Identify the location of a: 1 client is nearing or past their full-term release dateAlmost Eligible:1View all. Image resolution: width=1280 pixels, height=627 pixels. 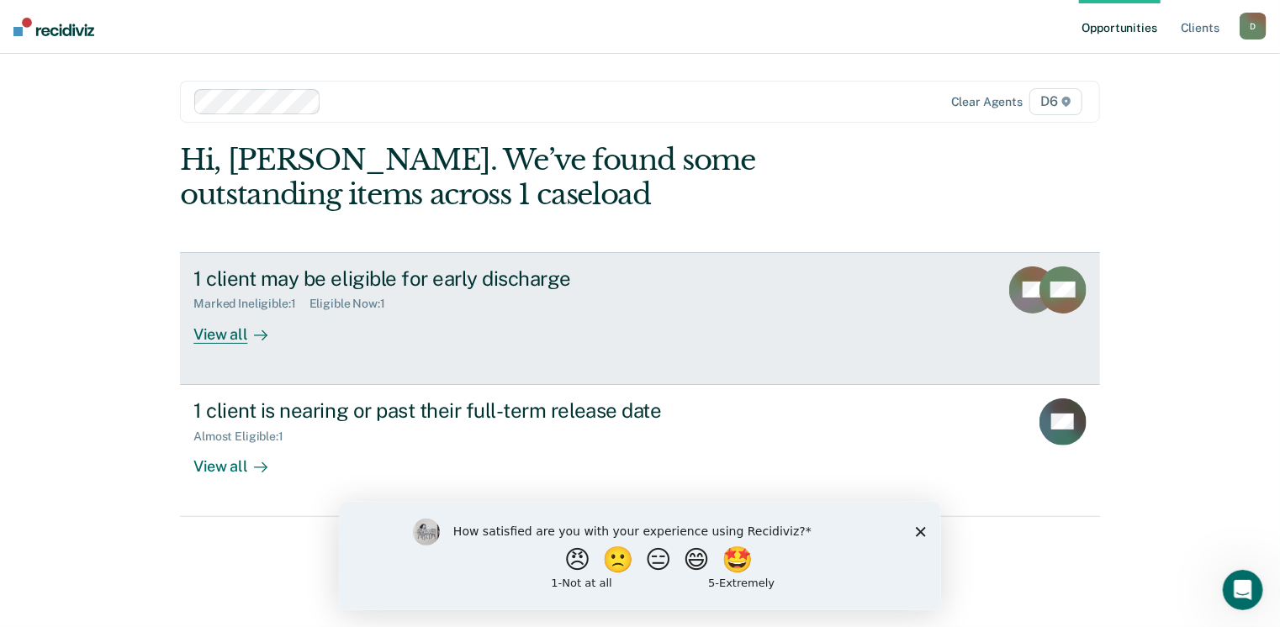
(640, 451).